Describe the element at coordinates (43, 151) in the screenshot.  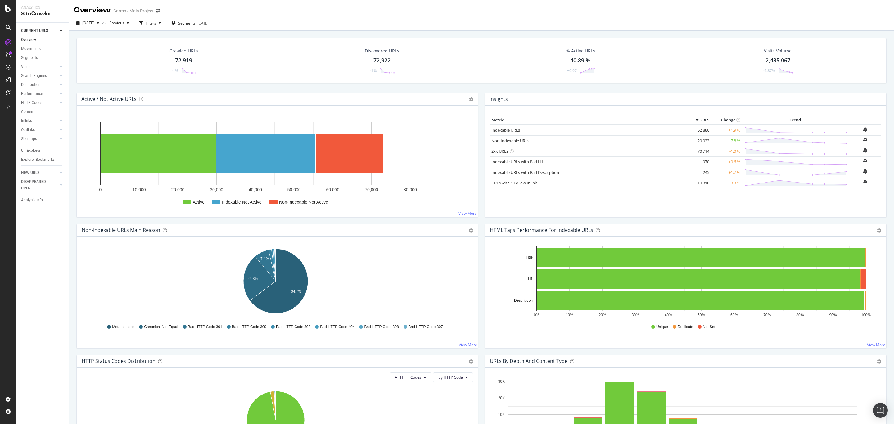
I see `a: Url Explorer` at that location.